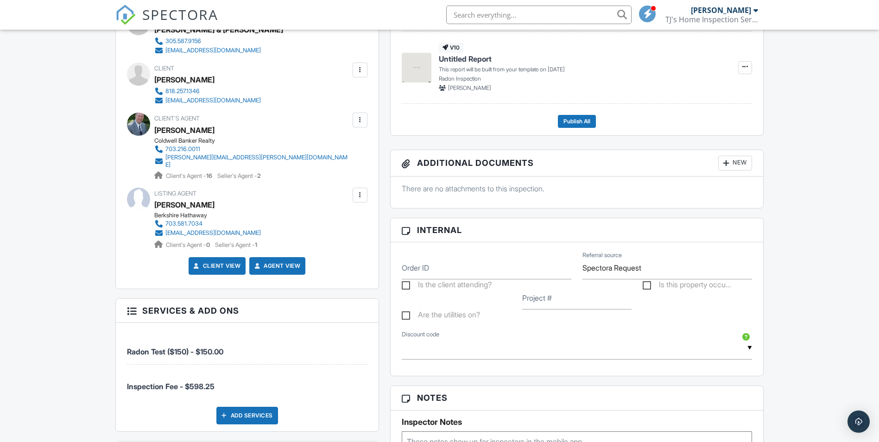 Image resolution: width=879 pixels, height=442 pixels. Describe the element at coordinates (420, 335) in the screenshot. I see `label: Discount code` at that location.